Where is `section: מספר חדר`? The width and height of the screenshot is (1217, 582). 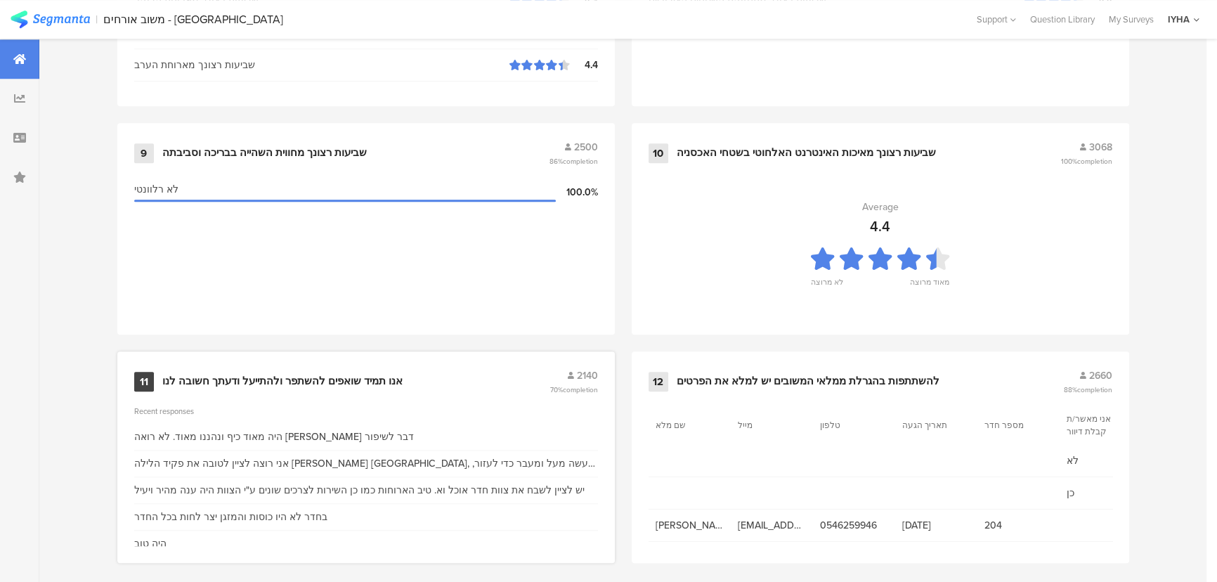
section: מספר חדר is located at coordinates (1016, 425).